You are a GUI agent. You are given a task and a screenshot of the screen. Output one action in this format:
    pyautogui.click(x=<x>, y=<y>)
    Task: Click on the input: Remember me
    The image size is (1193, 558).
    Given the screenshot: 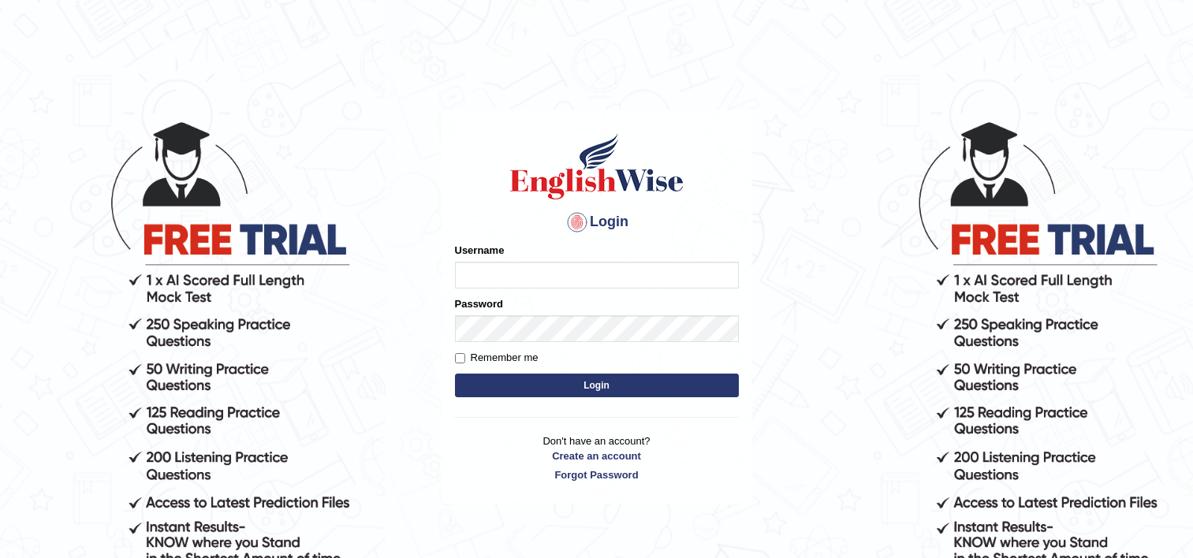 What is the action you would take?
    pyautogui.click(x=460, y=358)
    